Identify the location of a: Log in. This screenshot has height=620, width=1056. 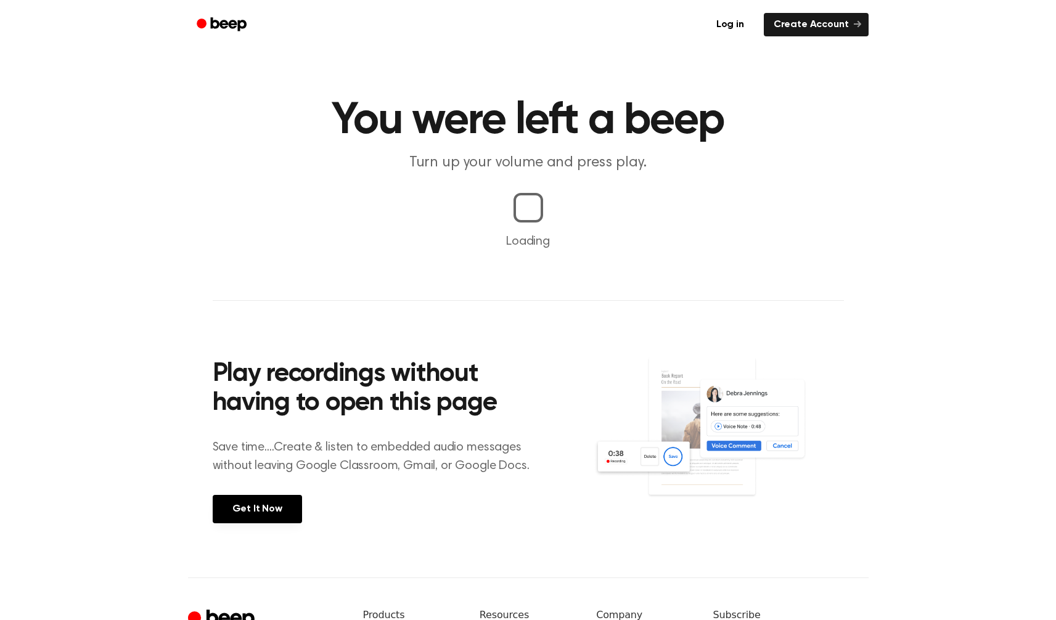
(730, 25).